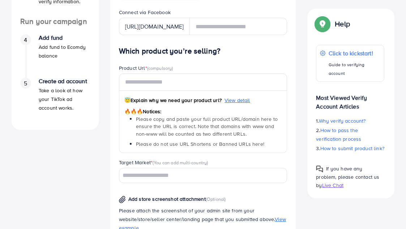 This screenshot has width=406, height=229. What do you see at coordinates (350, 121) in the screenshot?
I see `p: 1.` at bounding box center [350, 121].